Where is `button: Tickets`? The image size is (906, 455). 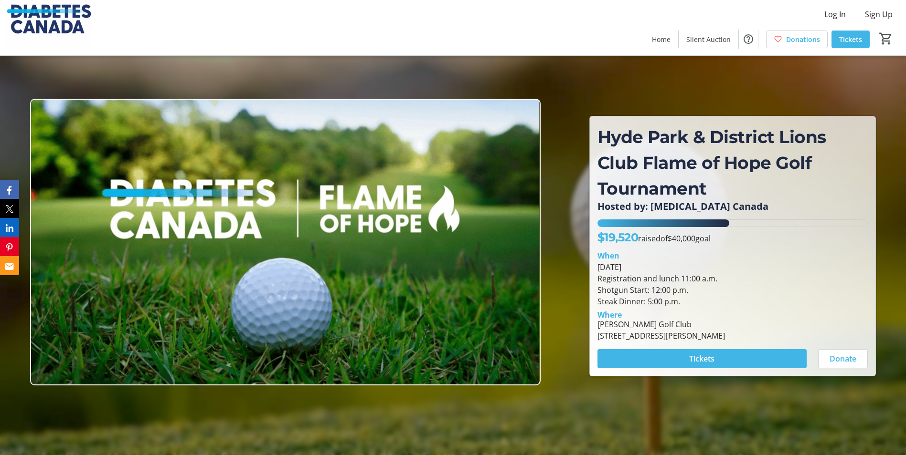
button: Tickets is located at coordinates (702, 359).